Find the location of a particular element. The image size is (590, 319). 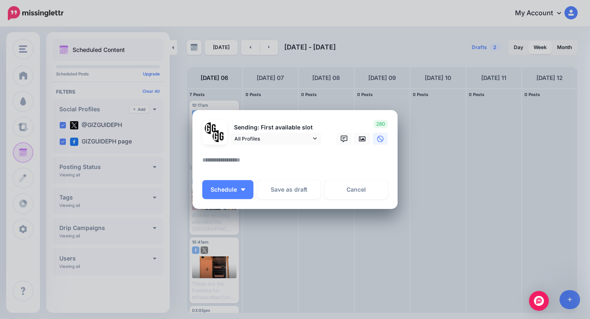

span: All Profiles is located at coordinates (273, 138).